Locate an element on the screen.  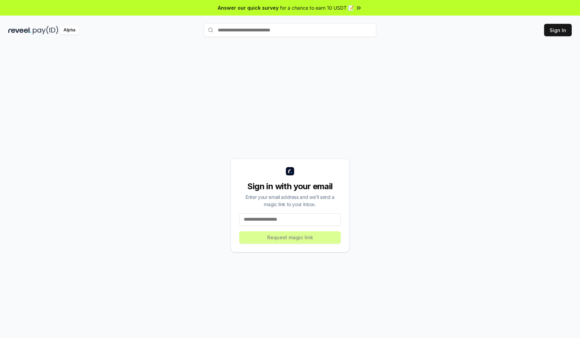
span: Answer our quick survey is located at coordinates (248, 8).